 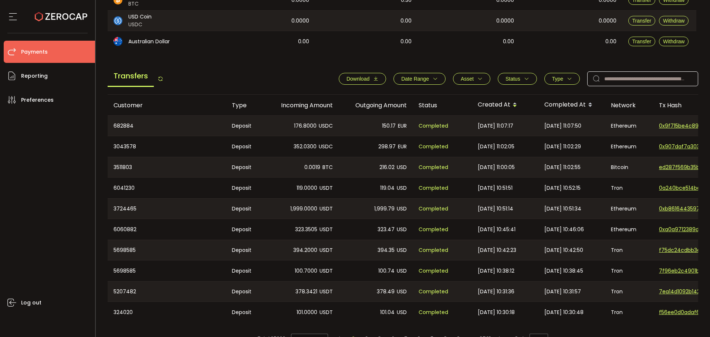 What do you see at coordinates (513, 79) in the screenshot?
I see `span: Status` at bounding box center [513, 79].